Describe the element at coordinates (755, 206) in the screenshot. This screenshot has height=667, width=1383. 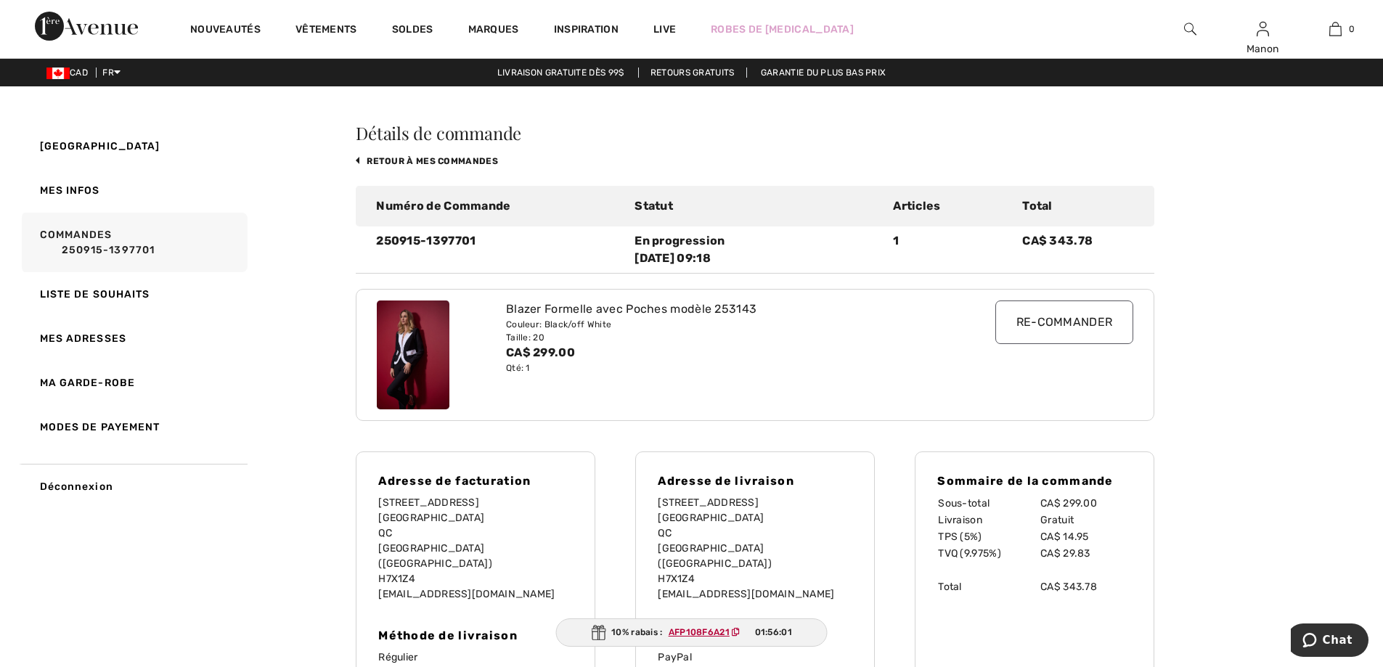
I see `div: Statut` at that location.